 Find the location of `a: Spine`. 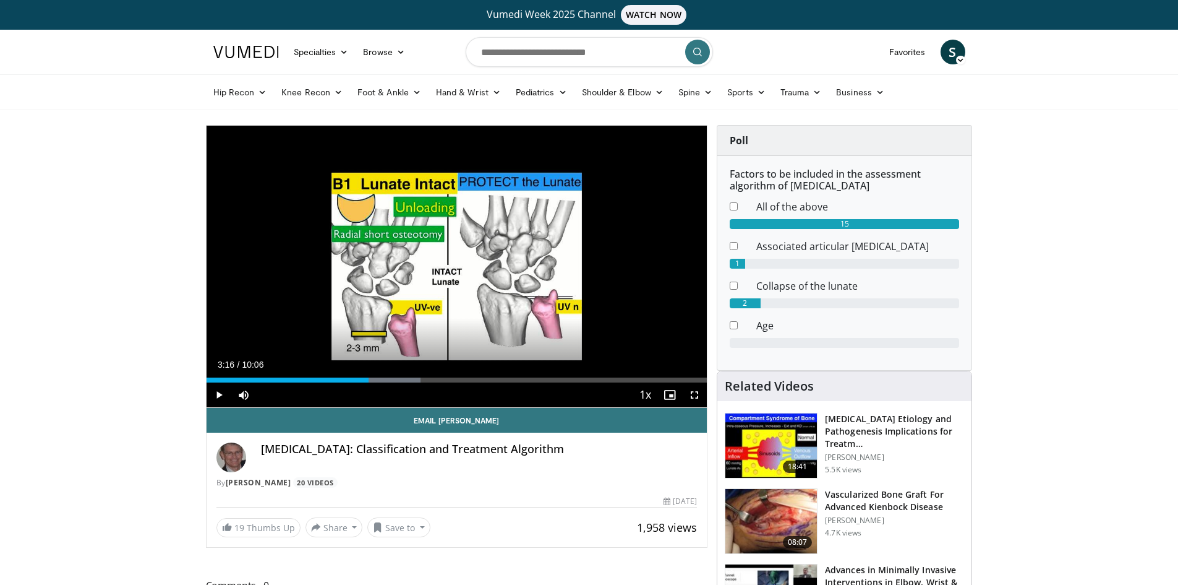

a: Spine is located at coordinates (695, 92).